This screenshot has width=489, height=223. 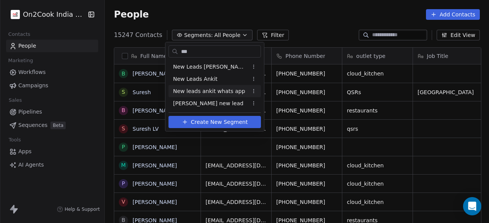 I want to click on span: New Leads Ankit, so click(x=195, y=79).